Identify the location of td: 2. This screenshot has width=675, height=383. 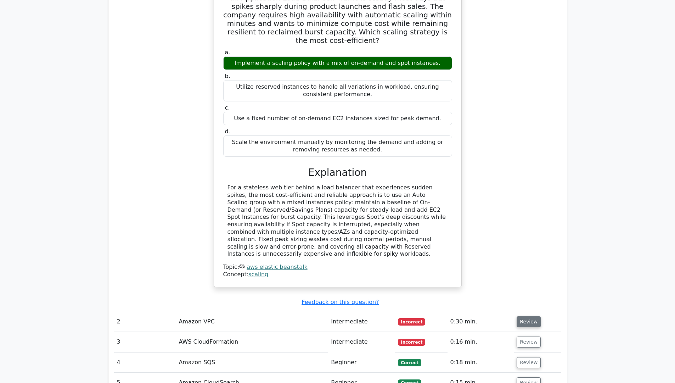
(145, 321).